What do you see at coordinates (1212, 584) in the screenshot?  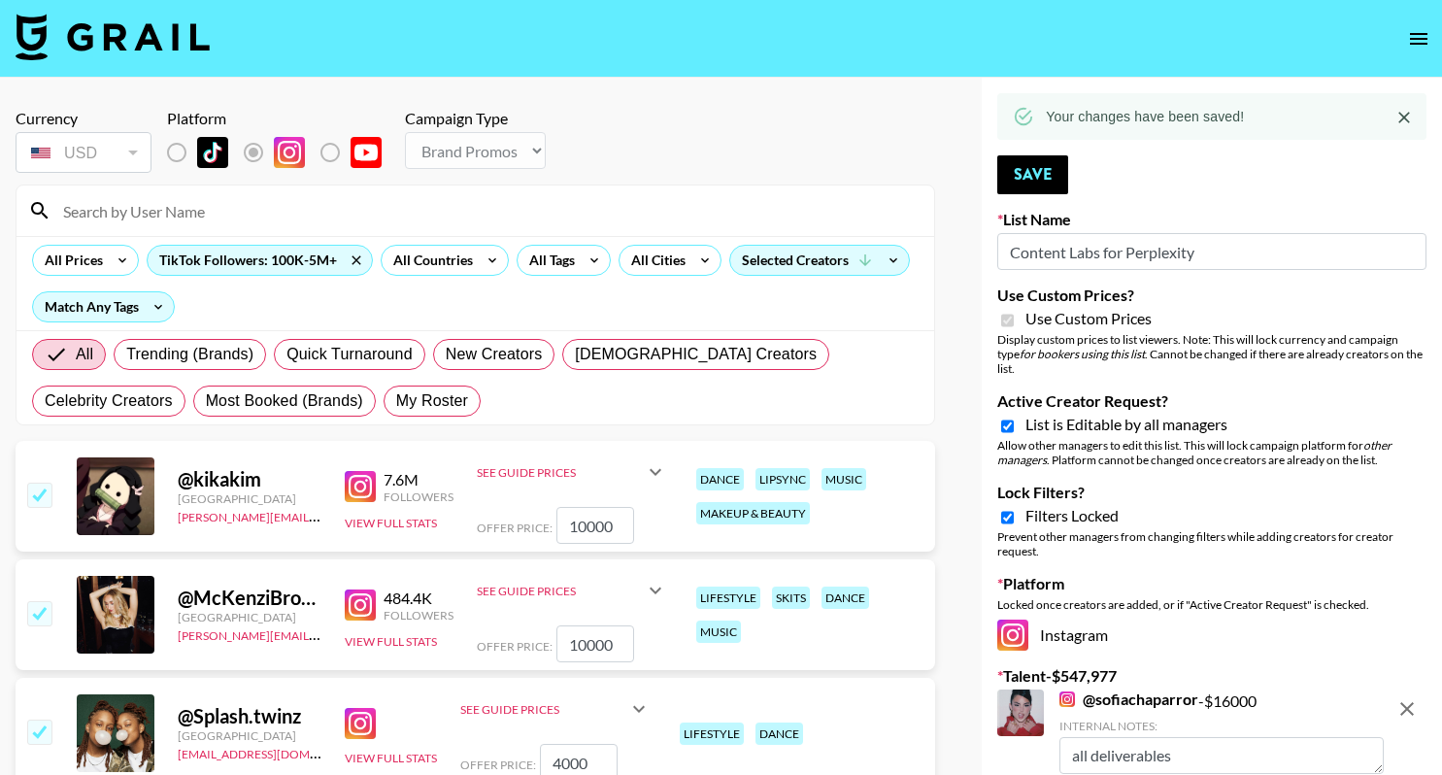 I see `label: Platform` at bounding box center [1212, 584].